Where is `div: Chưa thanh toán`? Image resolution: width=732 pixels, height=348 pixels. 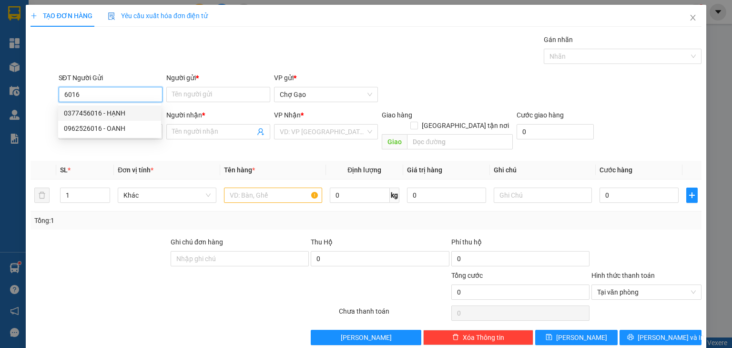
div: Chưa thanh toán is located at coordinates (394, 314).